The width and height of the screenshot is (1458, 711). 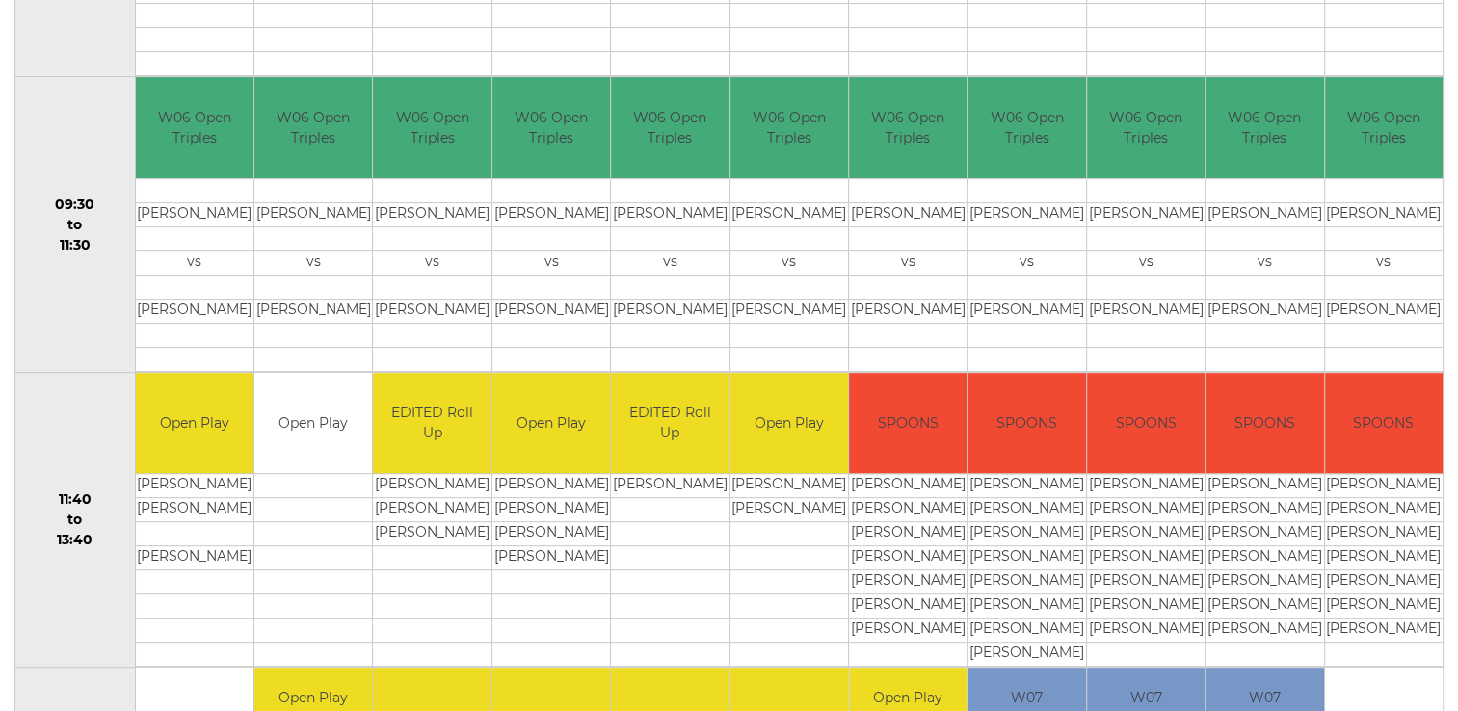 What do you see at coordinates (432, 423) in the screenshot?
I see `td: EDITED Roll Up` at bounding box center [432, 423].